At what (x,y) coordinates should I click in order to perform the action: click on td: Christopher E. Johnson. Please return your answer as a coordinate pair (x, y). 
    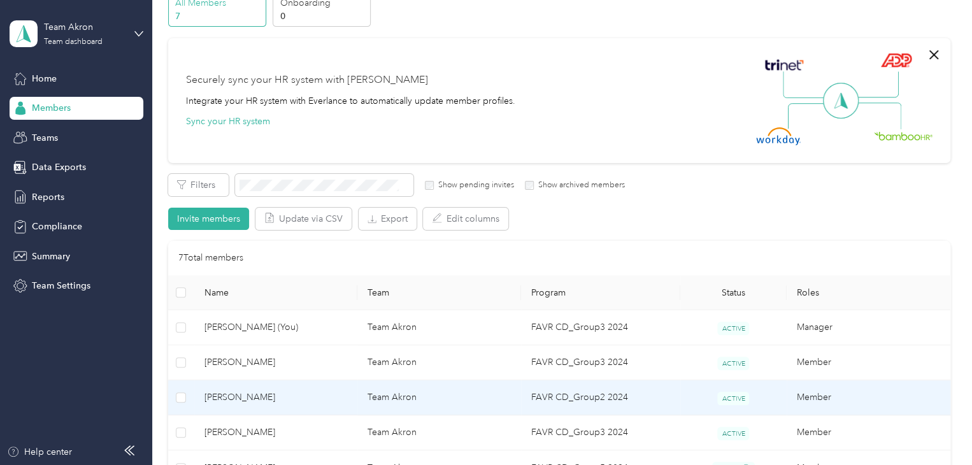
    Looking at the image, I should click on (276, 433).